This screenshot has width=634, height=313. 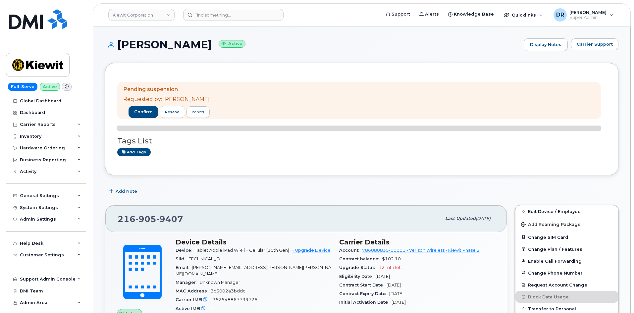 I want to click on span: Enable Call Forwarding, so click(x=555, y=261).